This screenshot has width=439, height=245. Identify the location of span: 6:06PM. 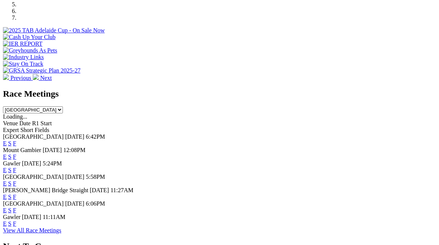
(96, 203).